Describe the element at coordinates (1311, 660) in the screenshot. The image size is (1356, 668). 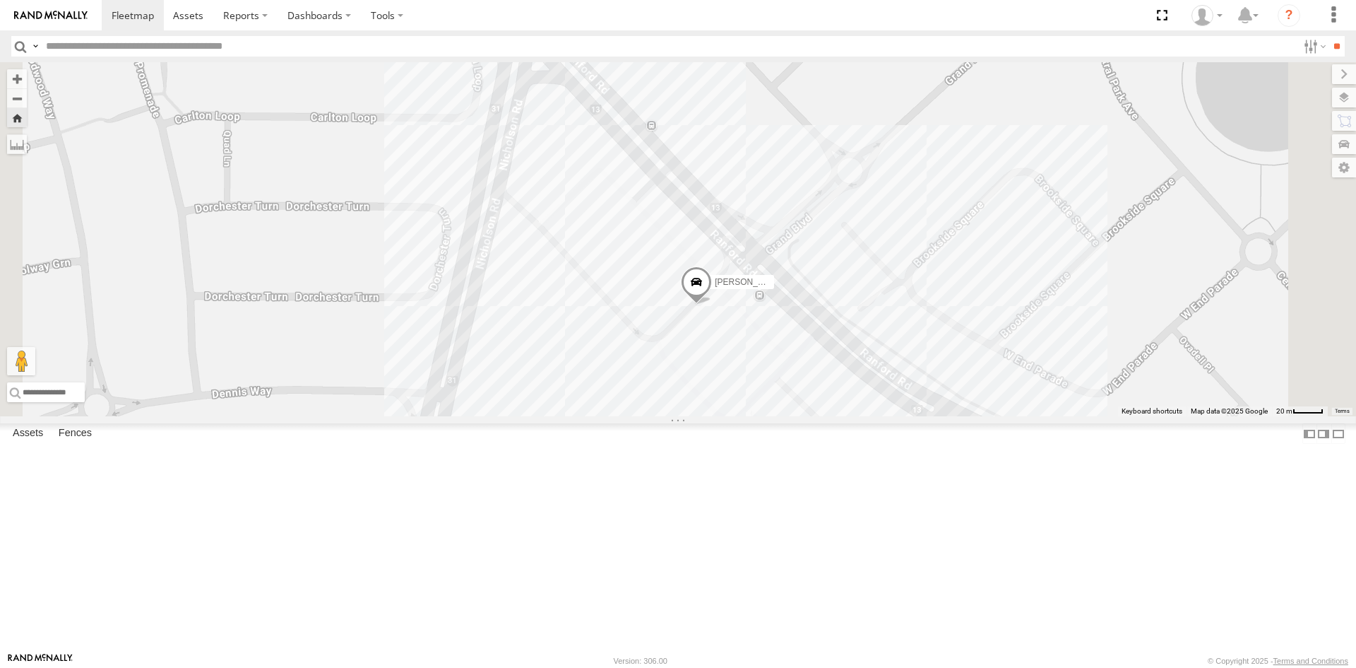
I see `a: Terms and Conditions` at that location.